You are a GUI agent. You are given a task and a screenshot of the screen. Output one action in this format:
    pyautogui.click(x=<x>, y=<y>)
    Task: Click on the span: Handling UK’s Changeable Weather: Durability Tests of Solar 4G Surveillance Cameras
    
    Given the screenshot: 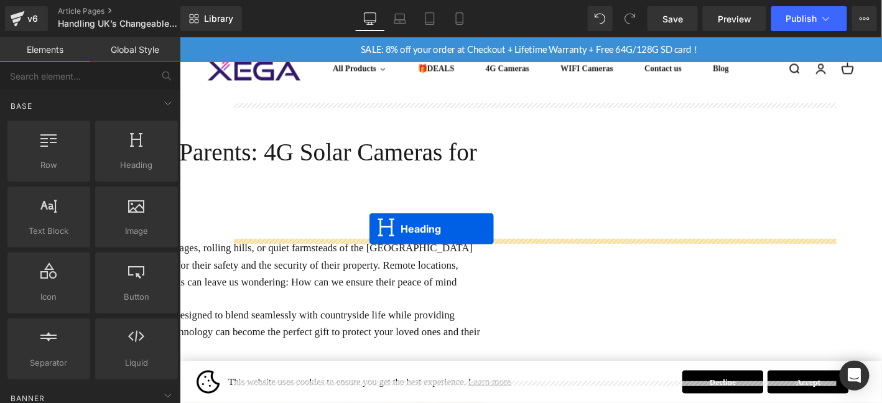 What is the action you would take?
    pyautogui.click(x=118, y=24)
    